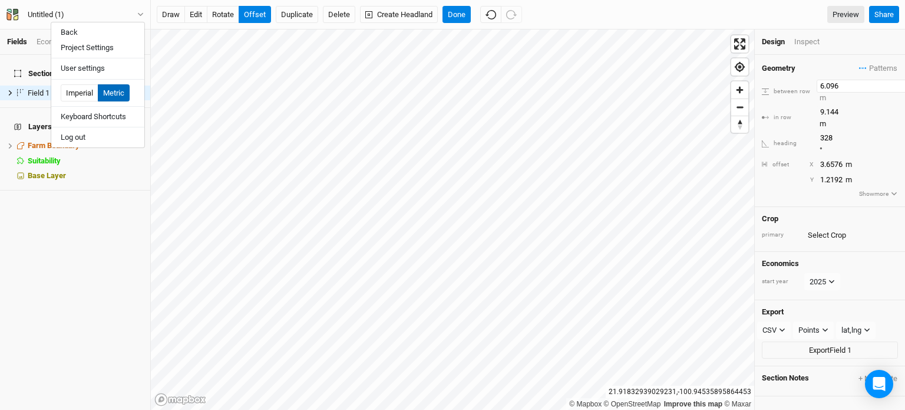 This screenshot has height=410, width=905. What do you see at coordinates (75, 15) in the screenshot?
I see `button: Untitled (1)` at bounding box center [75, 15].